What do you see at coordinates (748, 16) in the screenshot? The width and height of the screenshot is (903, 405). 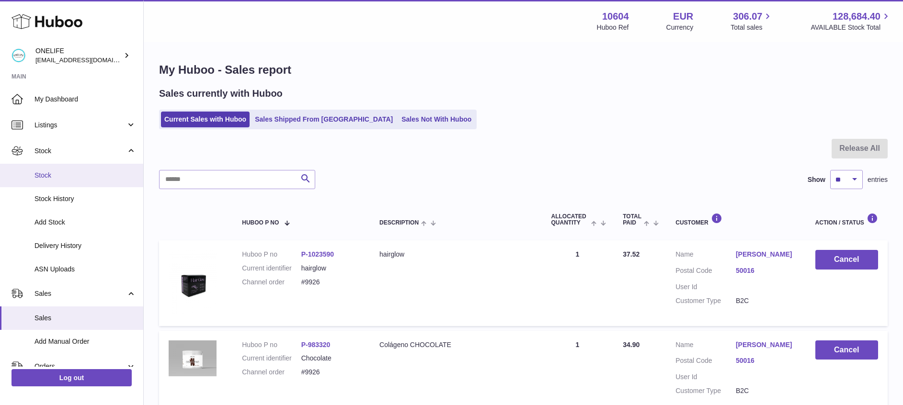 I see `span: 306.07` at bounding box center [748, 16].